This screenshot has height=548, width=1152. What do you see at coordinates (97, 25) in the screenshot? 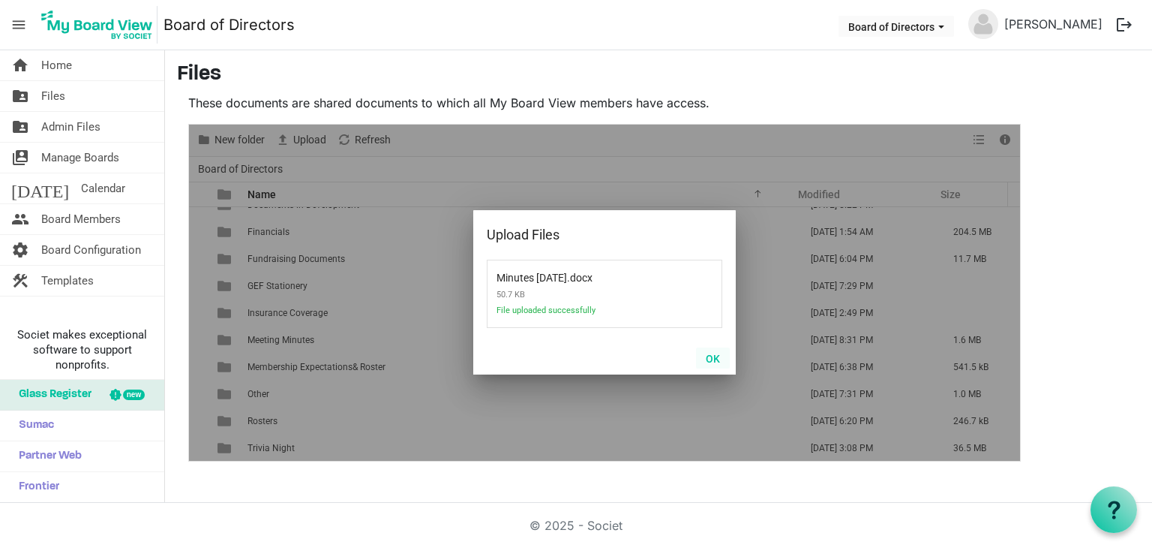
I see `img: My Board View Logo` at bounding box center [97, 25].